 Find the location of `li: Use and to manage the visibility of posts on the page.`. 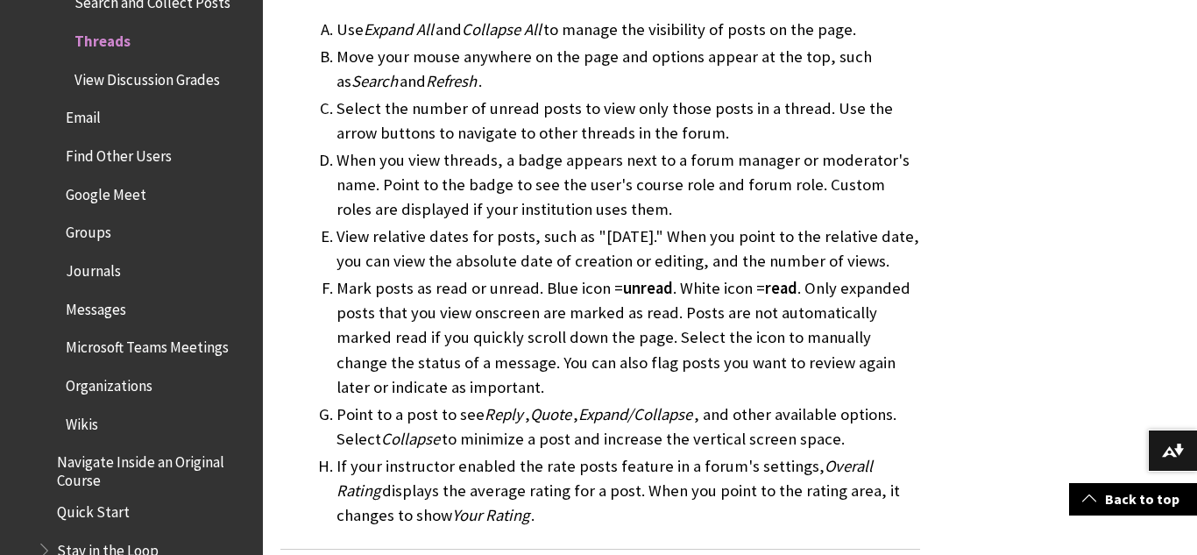

li: Use and to manage the visibility of posts on the page. is located at coordinates (628, 30).